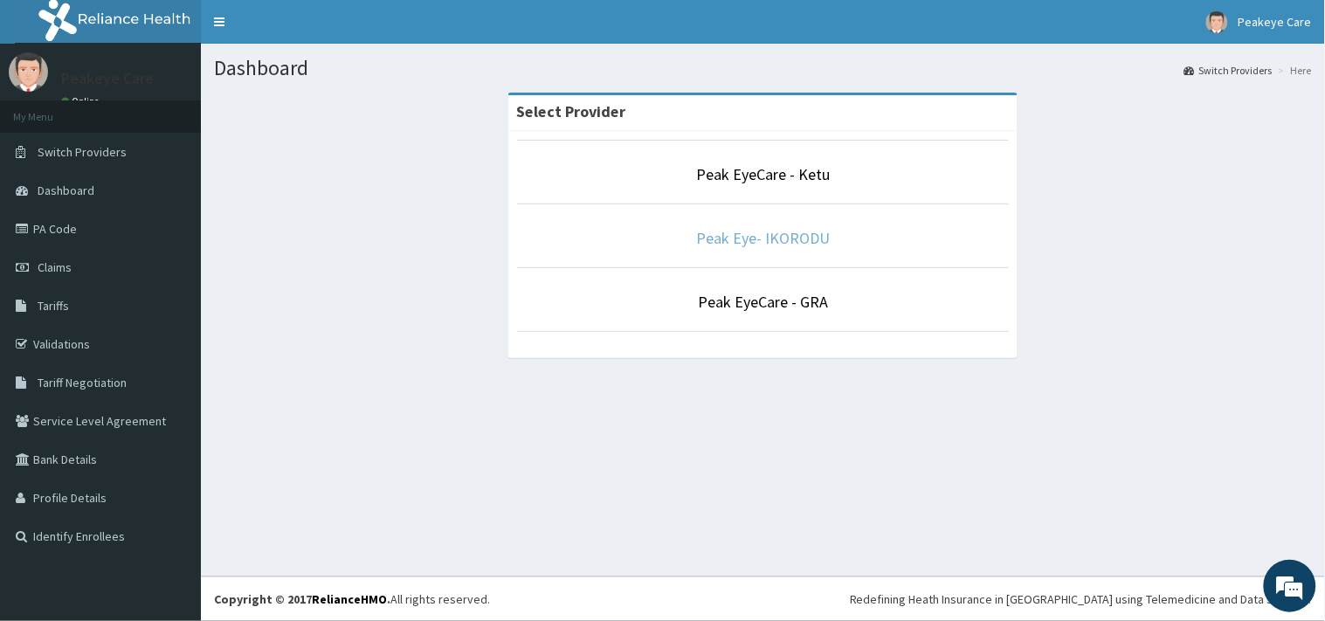 This screenshot has height=621, width=1325. I want to click on p: Peakeye Care, so click(107, 79).